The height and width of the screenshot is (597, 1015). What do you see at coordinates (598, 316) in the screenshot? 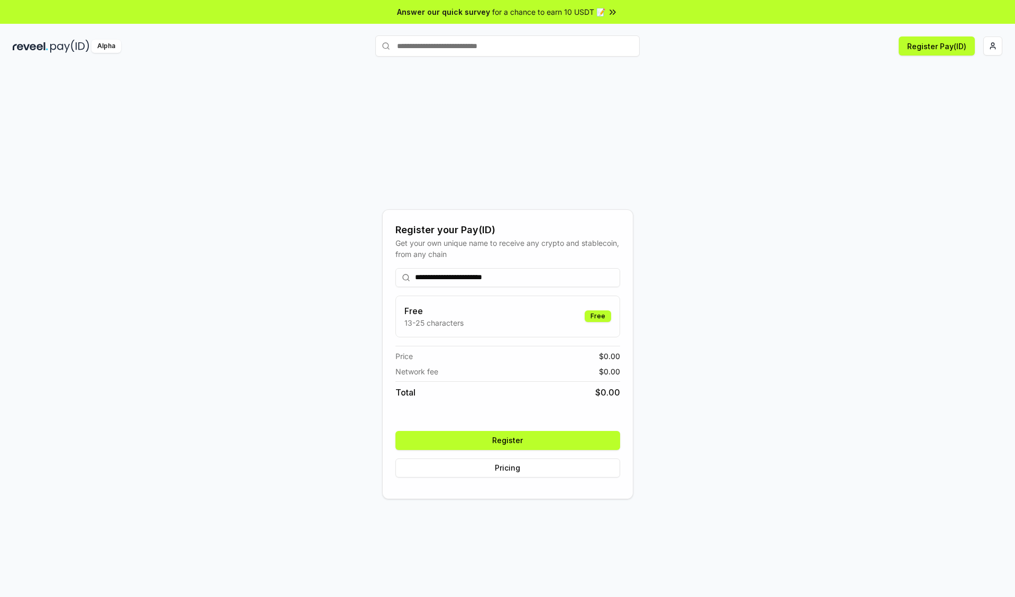
I see `div: Free` at bounding box center [598, 316].